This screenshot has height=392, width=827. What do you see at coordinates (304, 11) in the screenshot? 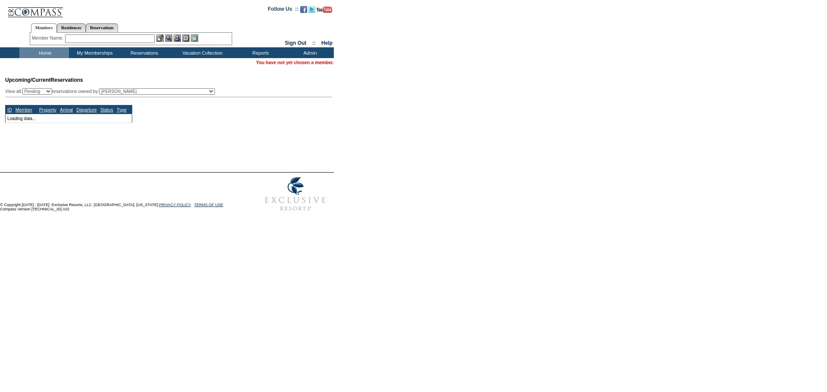
I see `a: Become our fan on Facebook` at bounding box center [304, 11].